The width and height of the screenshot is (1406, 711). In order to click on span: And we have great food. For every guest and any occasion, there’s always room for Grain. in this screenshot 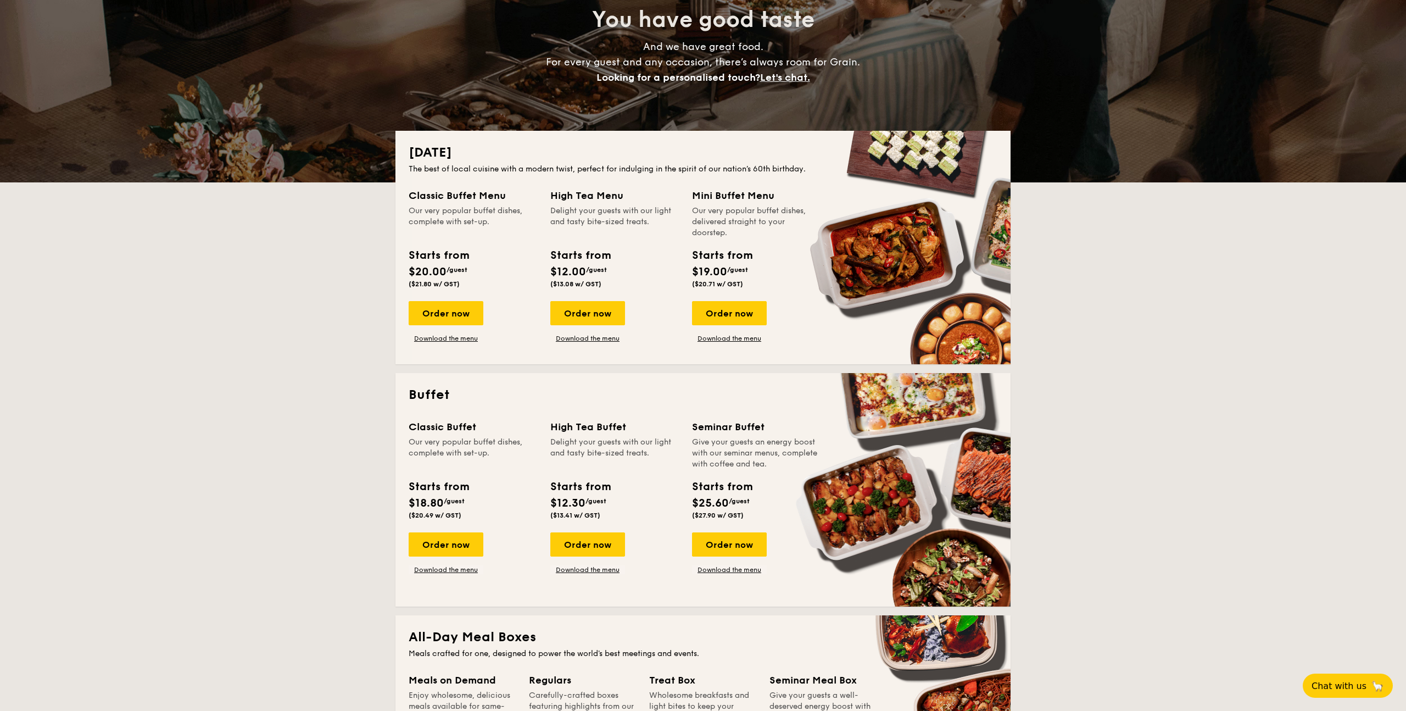, I will do `click(703, 62)`.